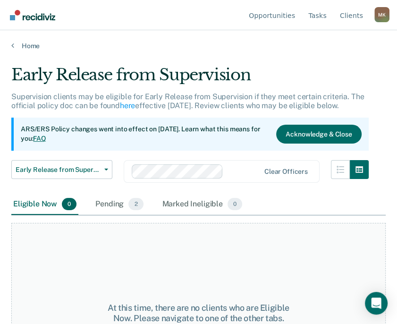  What do you see at coordinates (190, 78) in the screenshot?
I see `div: Early Release from Supervision` at bounding box center [190, 78].